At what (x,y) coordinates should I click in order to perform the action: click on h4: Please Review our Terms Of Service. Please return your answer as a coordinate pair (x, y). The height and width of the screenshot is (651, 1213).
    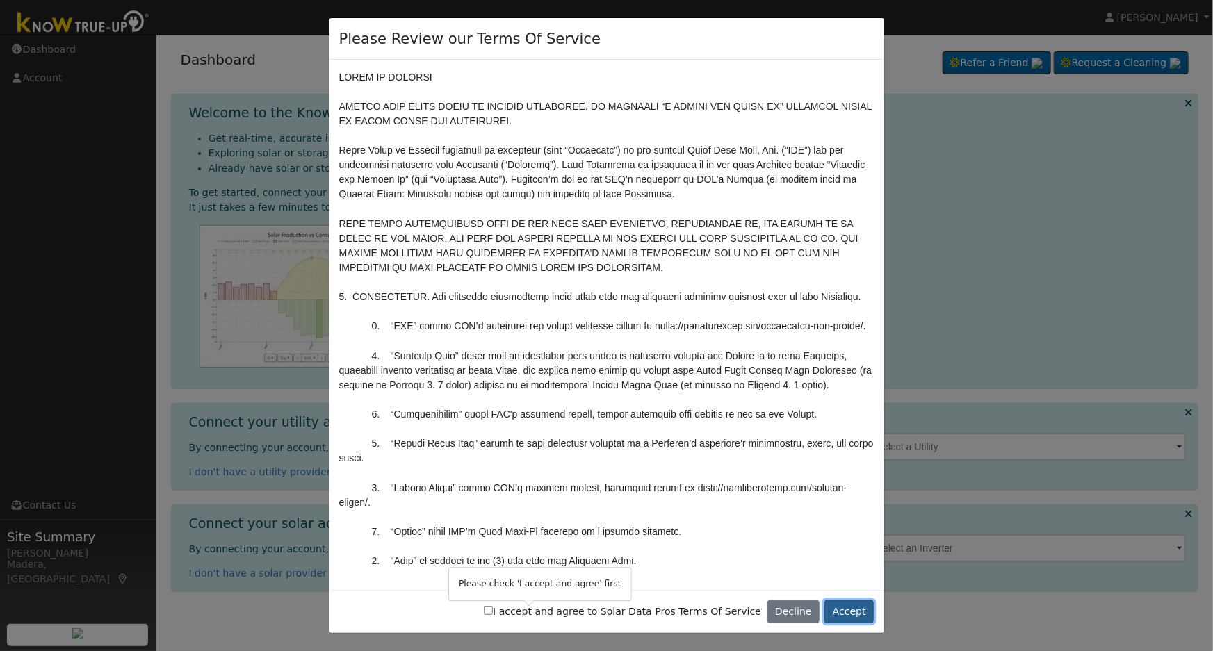
    Looking at the image, I should click on (470, 39).